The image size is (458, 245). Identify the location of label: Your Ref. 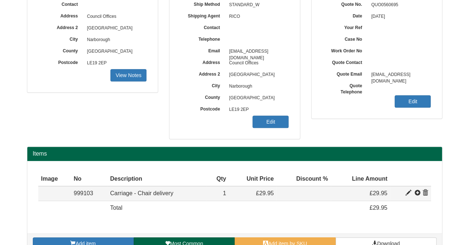
(345, 27).